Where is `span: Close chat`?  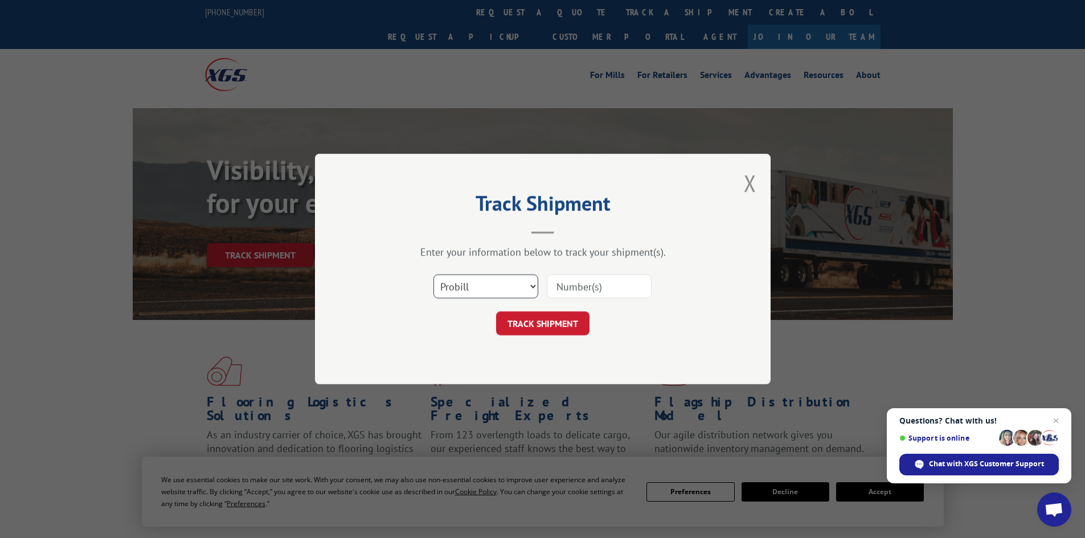
span: Close chat is located at coordinates (1056, 421).